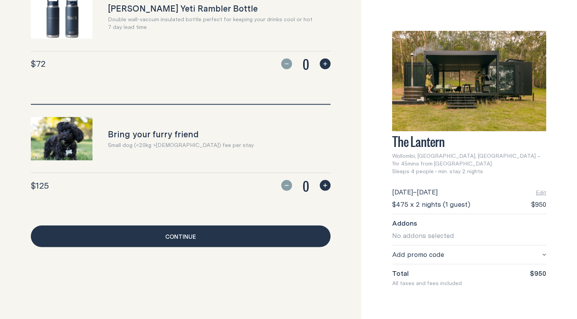 The image size is (577, 319). Describe the element at coordinates (62, 138) in the screenshot. I see `img: 1f6202ee-e1e4-4357-bbdd-fa648e189b43.png` at that location.